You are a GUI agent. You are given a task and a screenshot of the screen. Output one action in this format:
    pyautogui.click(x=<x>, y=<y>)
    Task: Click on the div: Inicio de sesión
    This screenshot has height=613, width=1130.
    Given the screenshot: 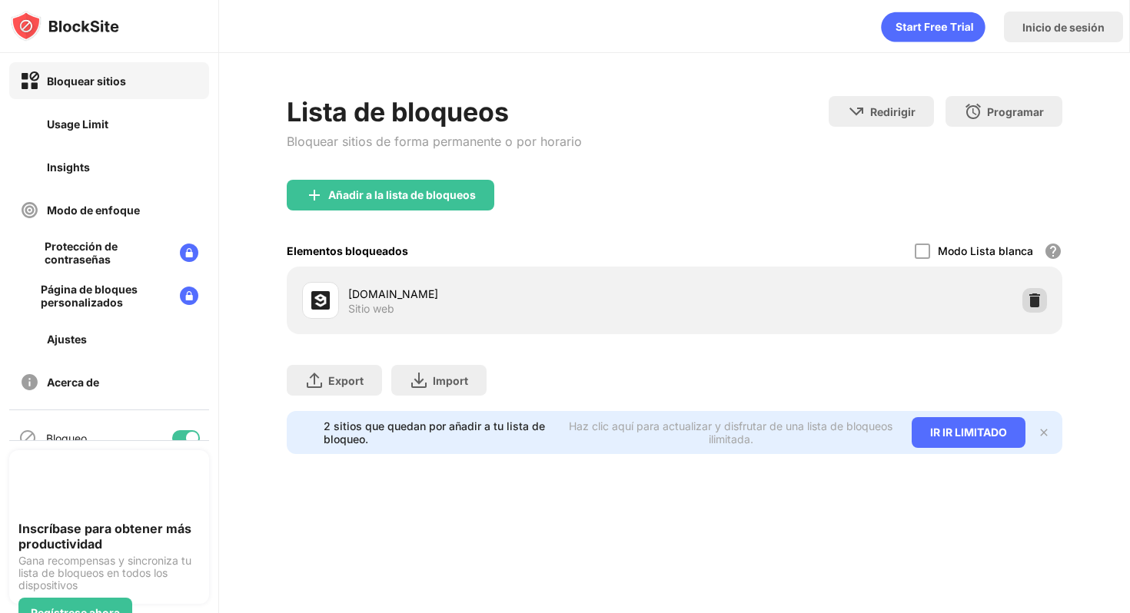 What is the action you would take?
    pyautogui.click(x=1063, y=27)
    